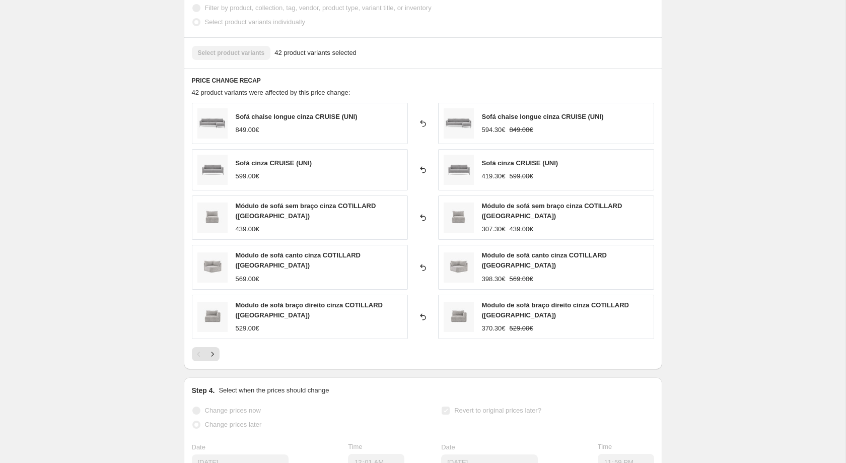 The width and height of the screenshot is (846, 463). What do you see at coordinates (315, 53) in the screenshot?
I see `span: 42 product variants selected` at bounding box center [315, 53].